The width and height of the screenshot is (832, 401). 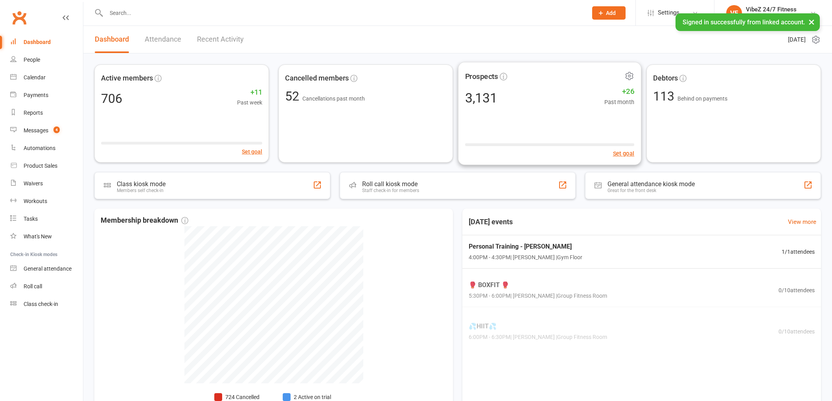 What do you see at coordinates (668, 13) in the screenshot?
I see `span: Settings` at bounding box center [668, 13].